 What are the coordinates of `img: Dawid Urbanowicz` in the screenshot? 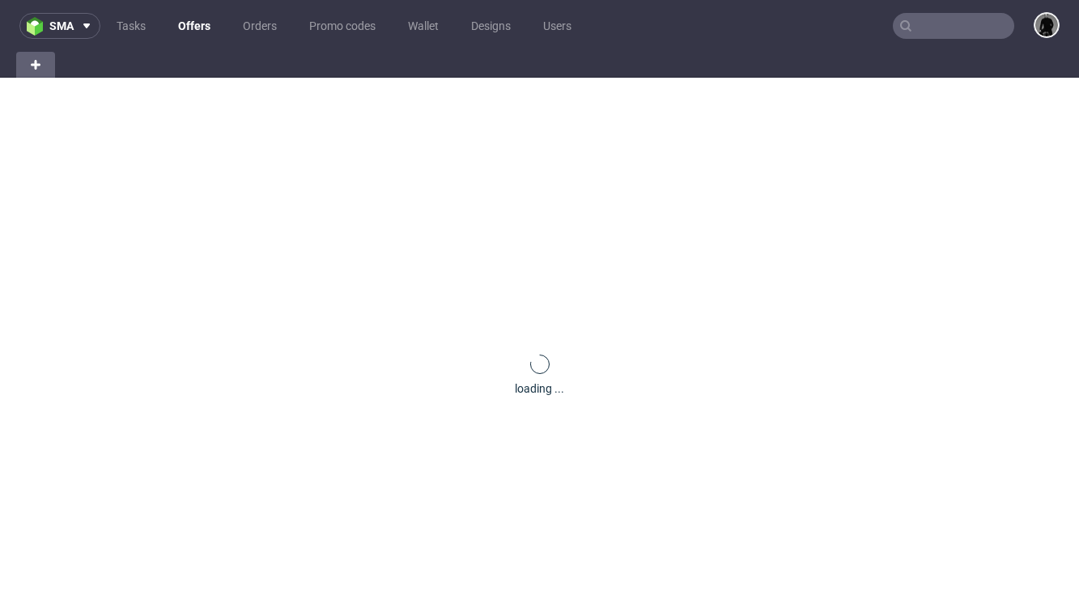 It's located at (1046, 25).